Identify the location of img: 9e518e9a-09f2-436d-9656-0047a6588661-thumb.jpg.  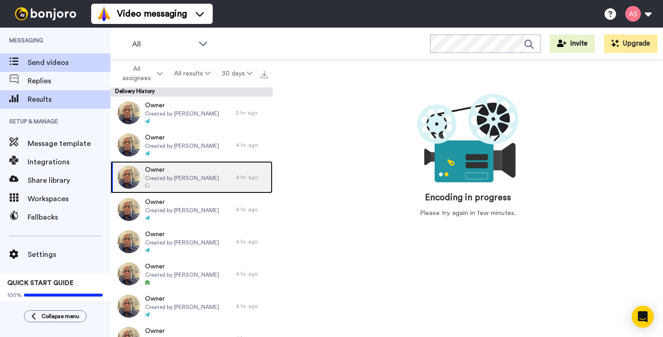
(129, 145).